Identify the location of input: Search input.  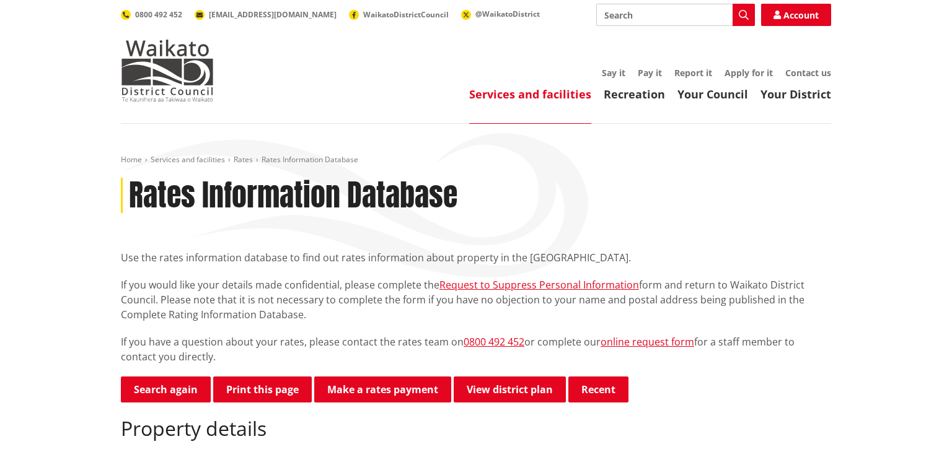
(675, 15).